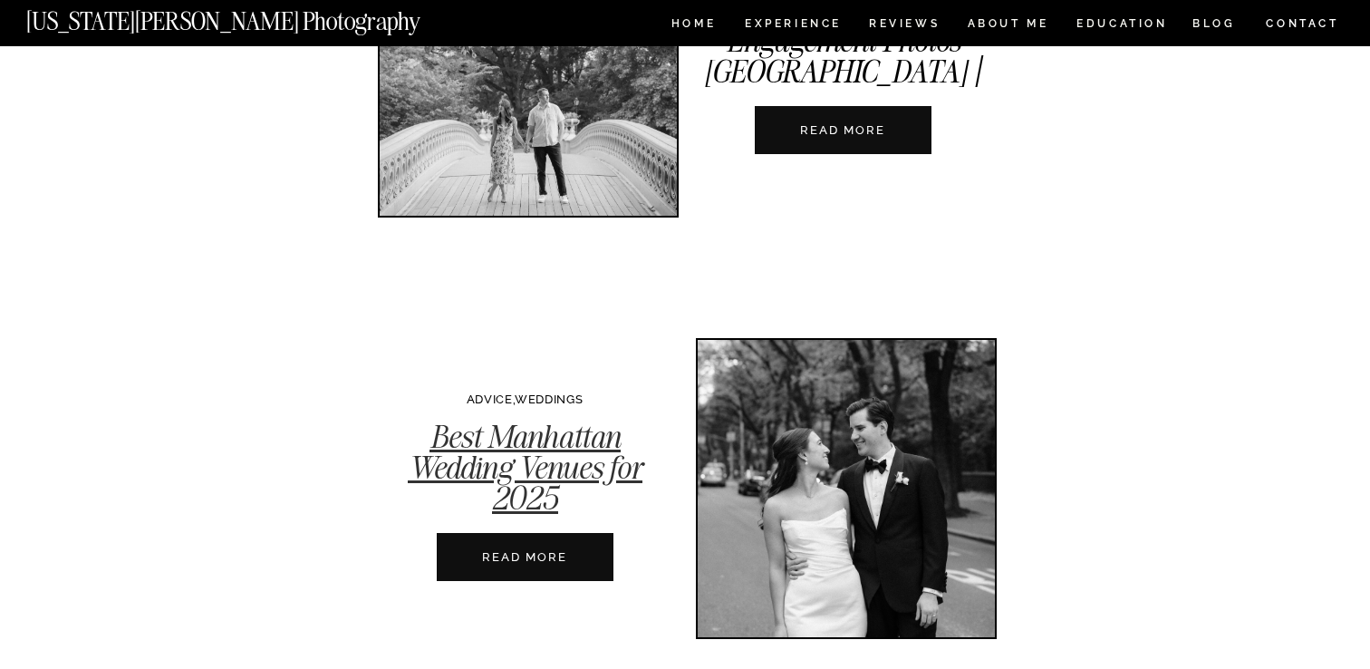 The height and width of the screenshot is (669, 1370). I want to click on a: WEDDINGS, so click(548, 399).